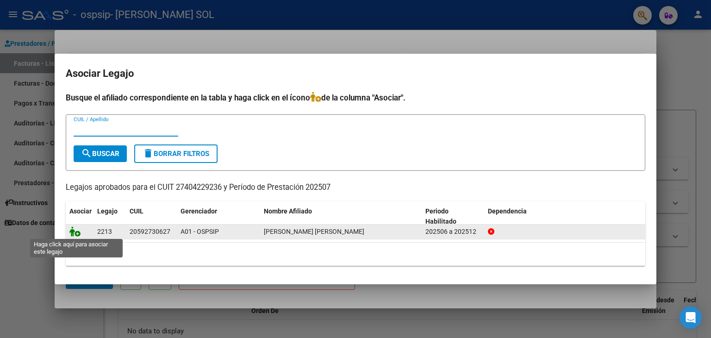  What do you see at coordinates (441, 216) in the screenshot?
I see `span: Periodo Habilitado` at bounding box center [441, 216].